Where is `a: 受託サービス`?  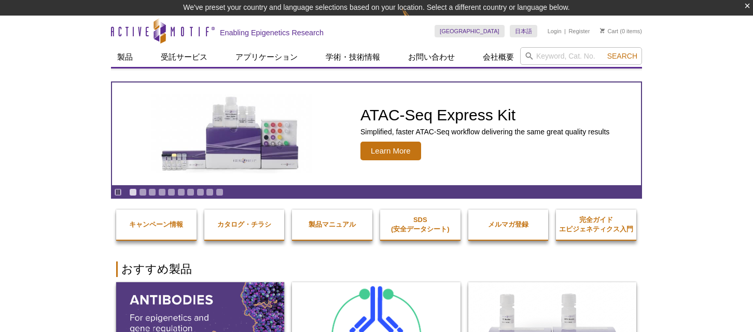
a: 受託サービス is located at coordinates (184, 57).